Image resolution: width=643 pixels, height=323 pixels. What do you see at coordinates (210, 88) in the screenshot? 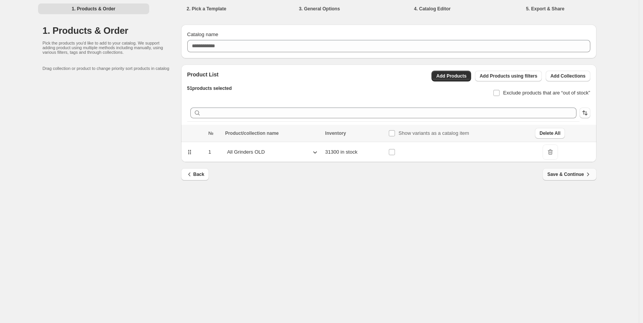
I see `span: 51 products selected` at bounding box center [210, 88].